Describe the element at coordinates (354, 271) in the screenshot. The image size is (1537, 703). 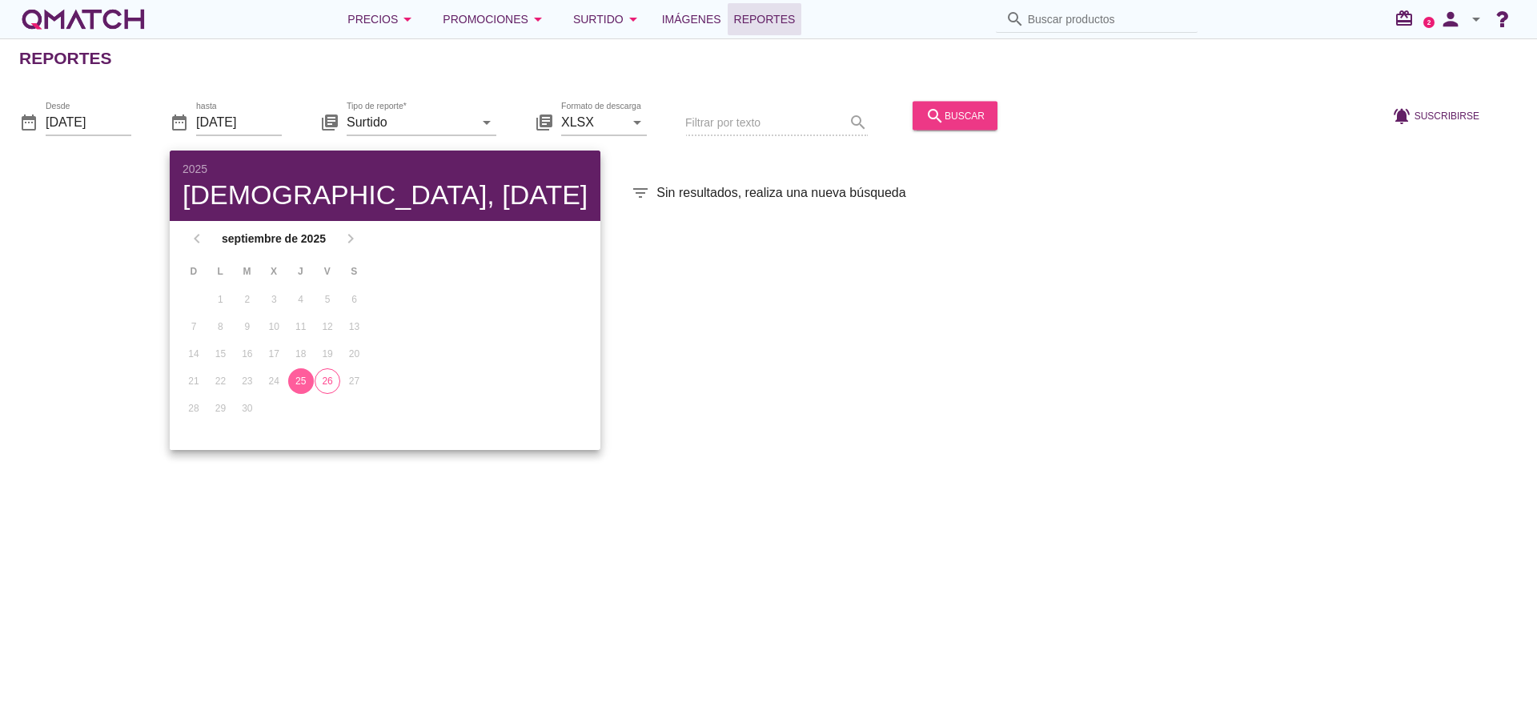
I see `th: S` at that location.